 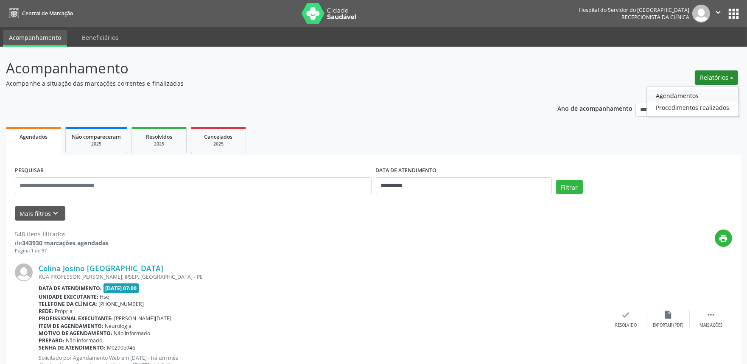 I want to click on b: Motivo de agendamento:, so click(x=75, y=333).